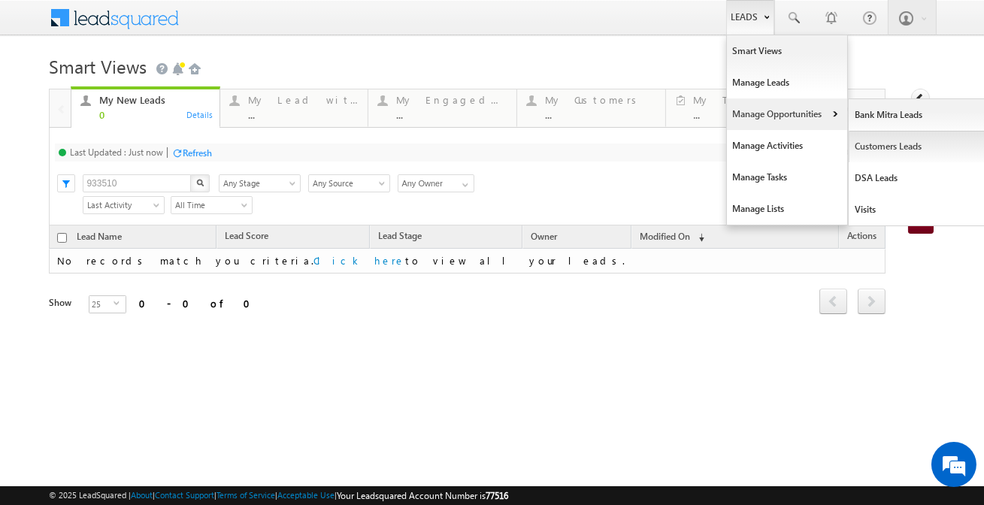 The image size is (984, 505). What do you see at coordinates (787, 209) in the screenshot?
I see `a: Manage Lists` at bounding box center [787, 209].